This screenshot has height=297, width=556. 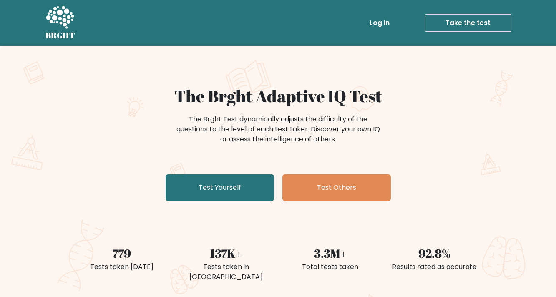 I want to click on a: Test Yourself, so click(x=220, y=188).